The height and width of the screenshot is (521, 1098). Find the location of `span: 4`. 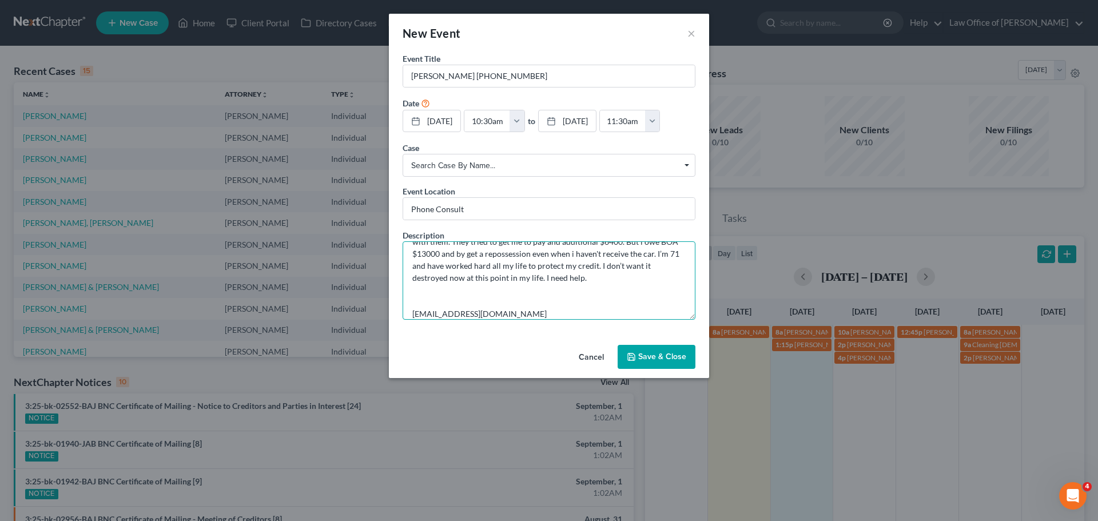

span: 4 is located at coordinates (1087, 487).